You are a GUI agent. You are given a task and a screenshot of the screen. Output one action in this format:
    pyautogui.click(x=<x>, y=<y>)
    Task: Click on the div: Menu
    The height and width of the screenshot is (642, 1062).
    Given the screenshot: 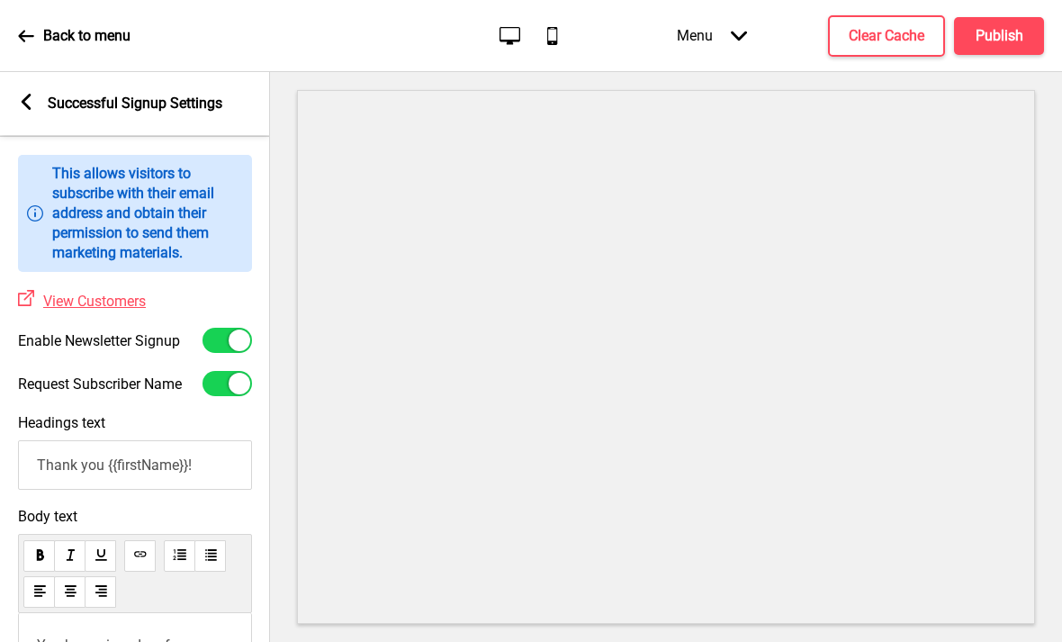 What is the action you would take?
    pyautogui.click(x=712, y=35)
    